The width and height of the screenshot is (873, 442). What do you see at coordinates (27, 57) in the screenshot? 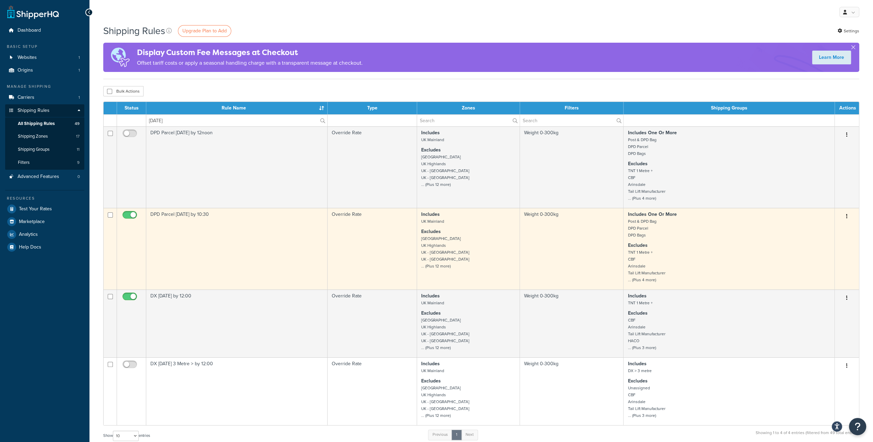
I see `span: Websites` at bounding box center [27, 57].